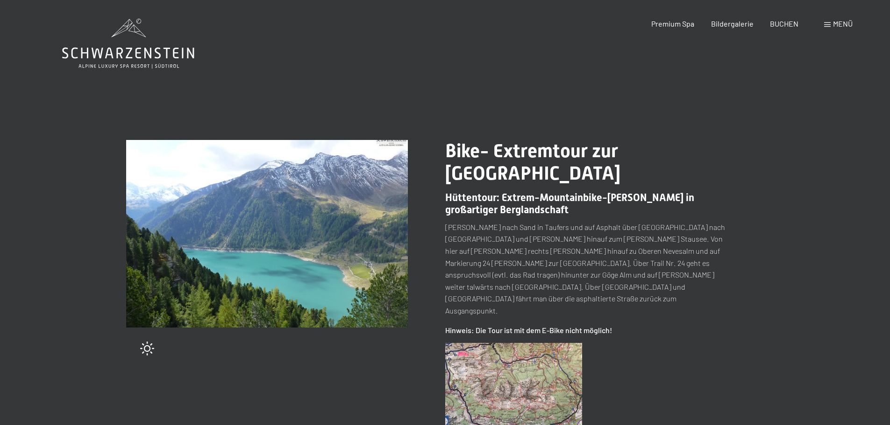  I want to click on span: Menü, so click(842, 23).